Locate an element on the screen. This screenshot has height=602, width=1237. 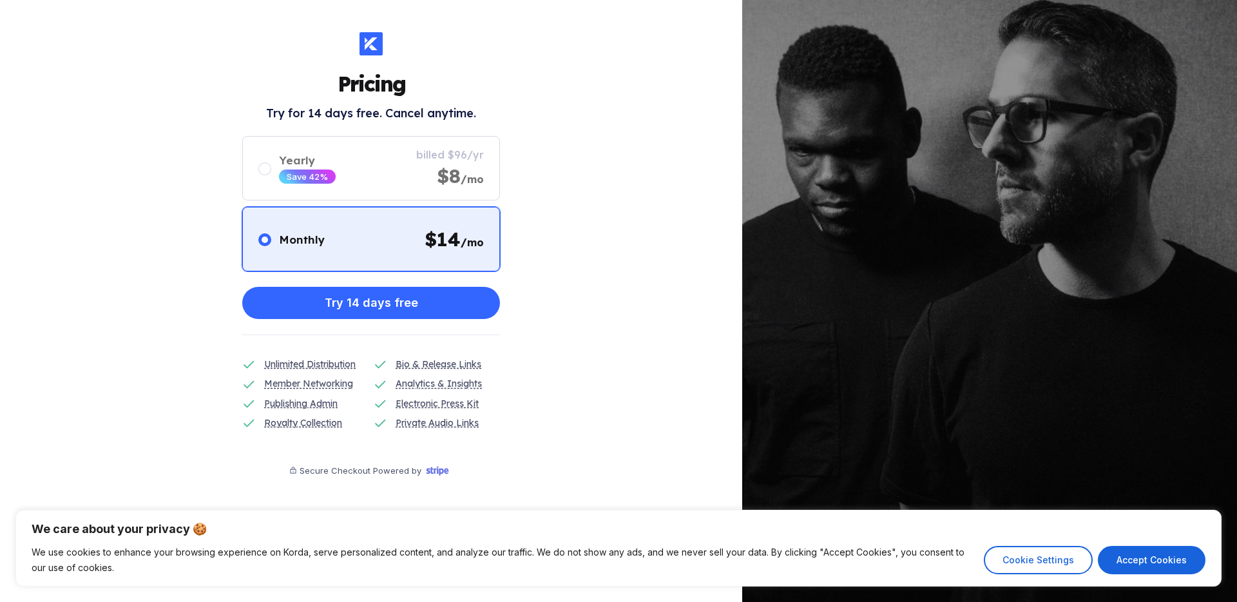
button: Accept Cookies is located at coordinates (1151, 560).